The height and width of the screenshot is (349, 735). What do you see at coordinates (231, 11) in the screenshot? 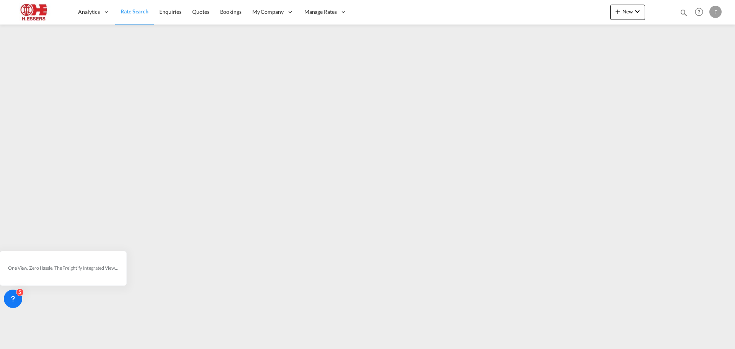
I see `span: Bookings` at bounding box center [231, 11].